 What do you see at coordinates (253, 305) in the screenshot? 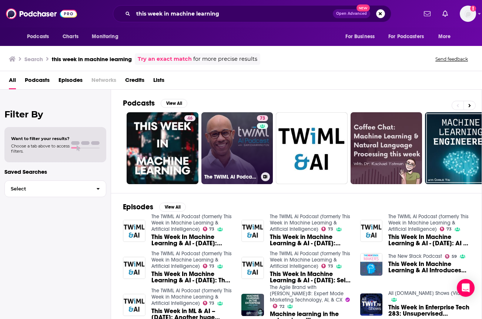
I see `a: Machine learning in the enterprise with Eric Siegel, Machine Learning Week` at bounding box center [253, 305].